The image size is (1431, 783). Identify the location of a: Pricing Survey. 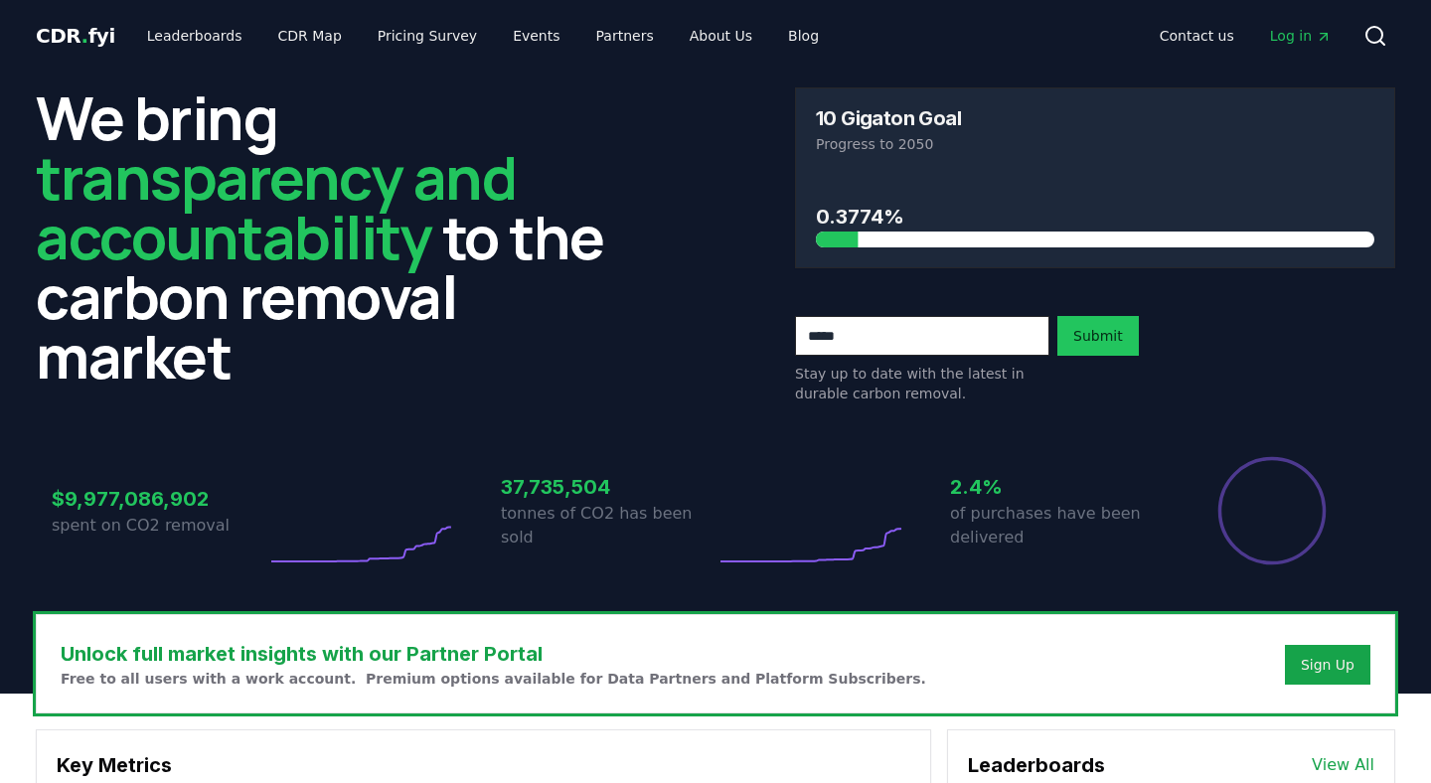
(427, 36).